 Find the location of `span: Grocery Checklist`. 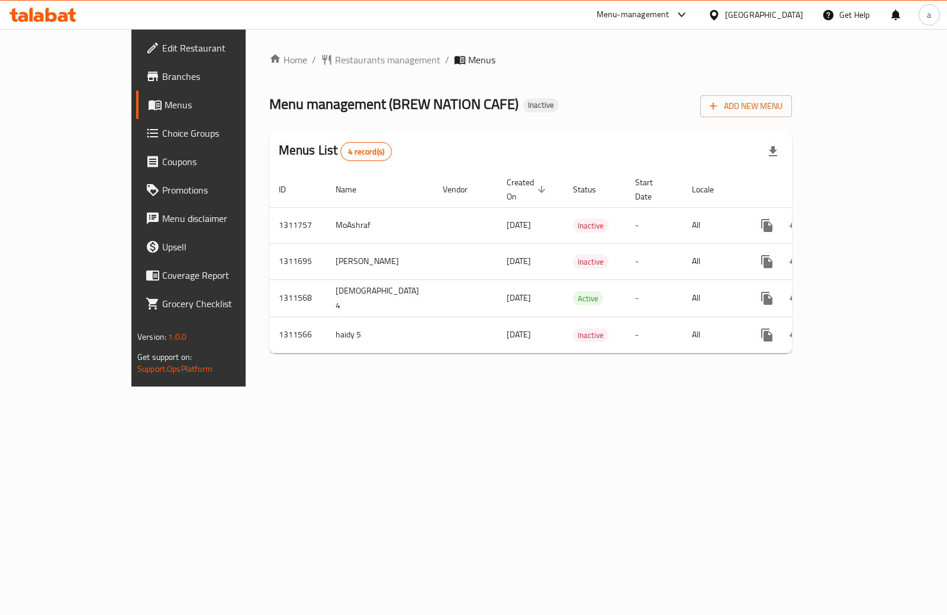

span: Grocery Checklist is located at coordinates (221, 304).